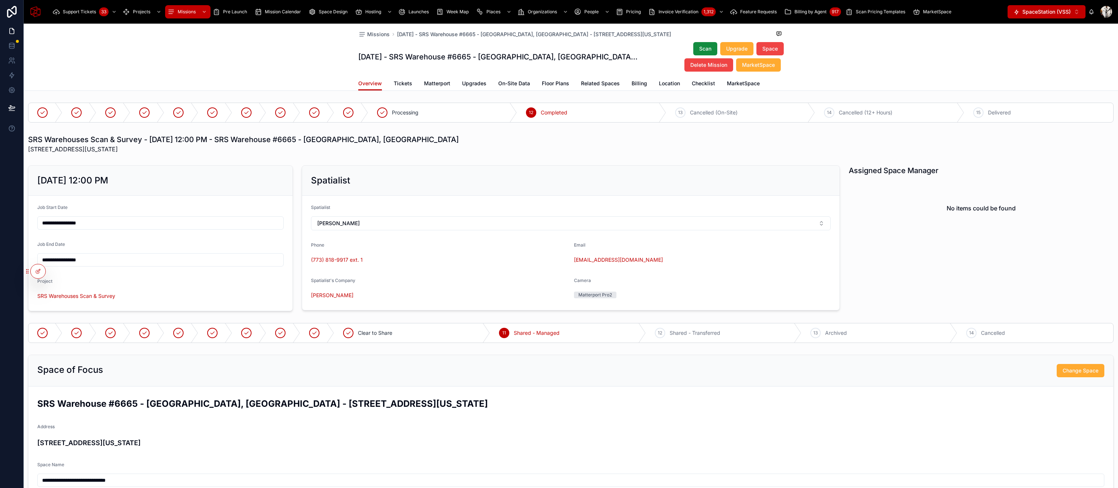 The width and height of the screenshot is (1118, 488). Describe the element at coordinates (437, 83) in the screenshot. I see `span: Matterport` at that location.